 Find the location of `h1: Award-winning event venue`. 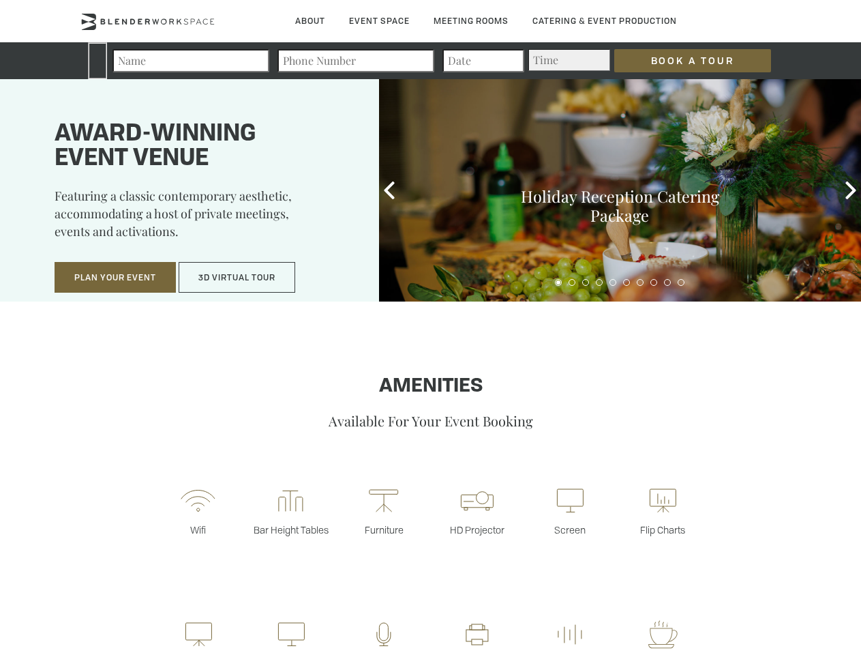

h1: Award-winning event venue is located at coordinates (200, 147).